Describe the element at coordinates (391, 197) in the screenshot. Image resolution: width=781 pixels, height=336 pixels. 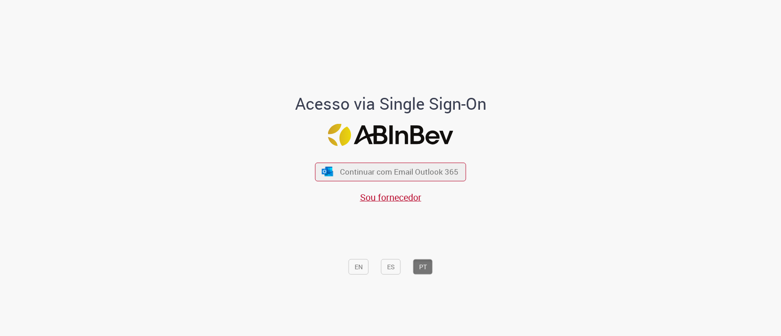
I see `span: Sou fornecedor` at that location.